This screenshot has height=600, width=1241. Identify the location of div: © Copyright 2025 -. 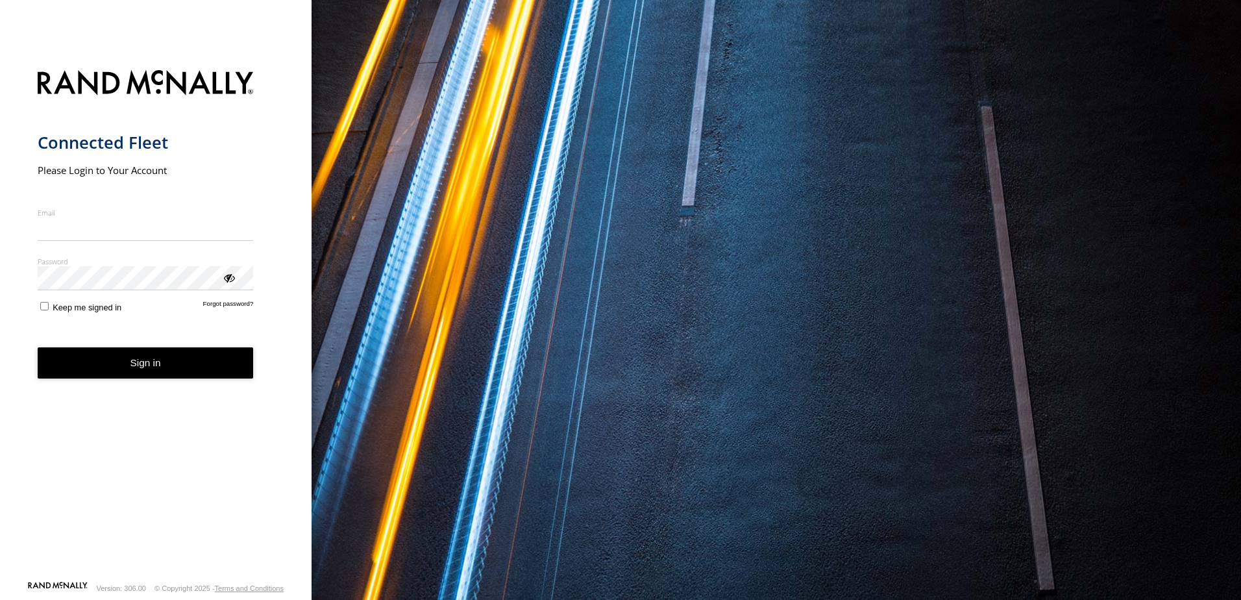
(219, 588).